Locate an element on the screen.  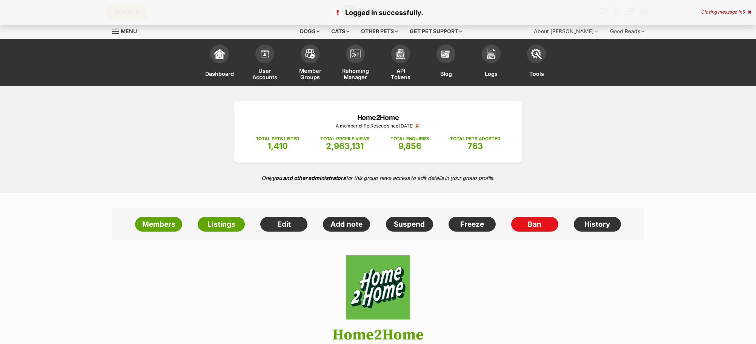
span: Blog is located at coordinates (446, 74).